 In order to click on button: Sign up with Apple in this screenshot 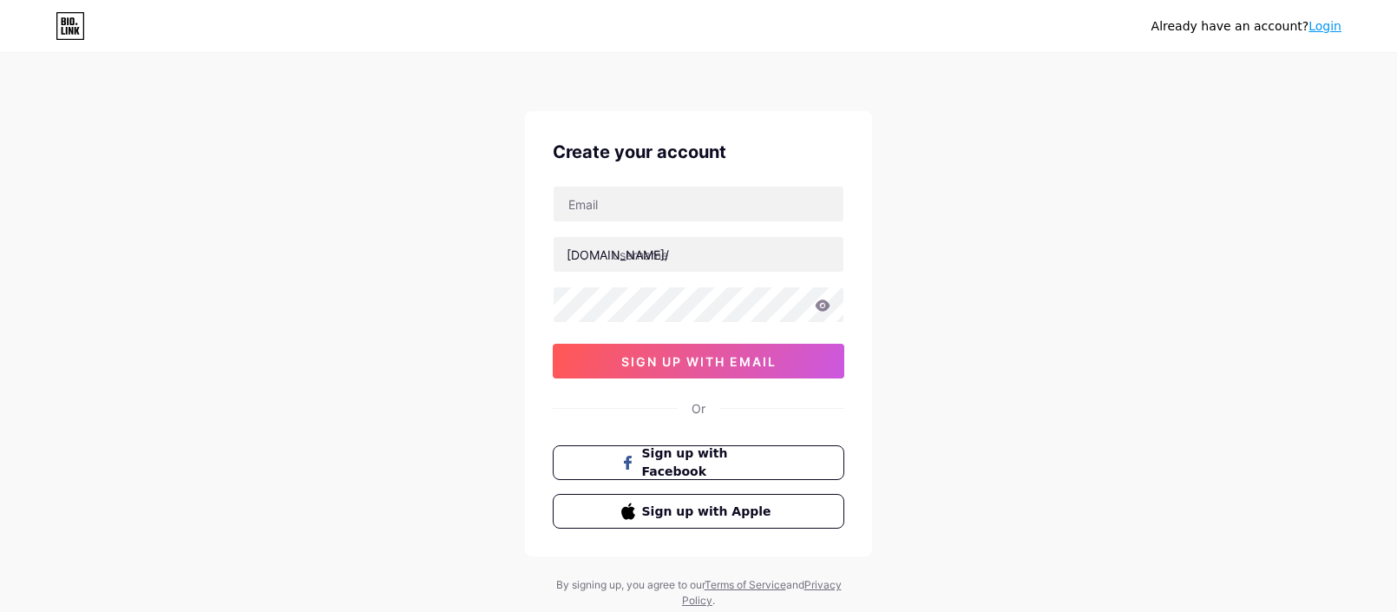, I will do `click(699, 511)`.